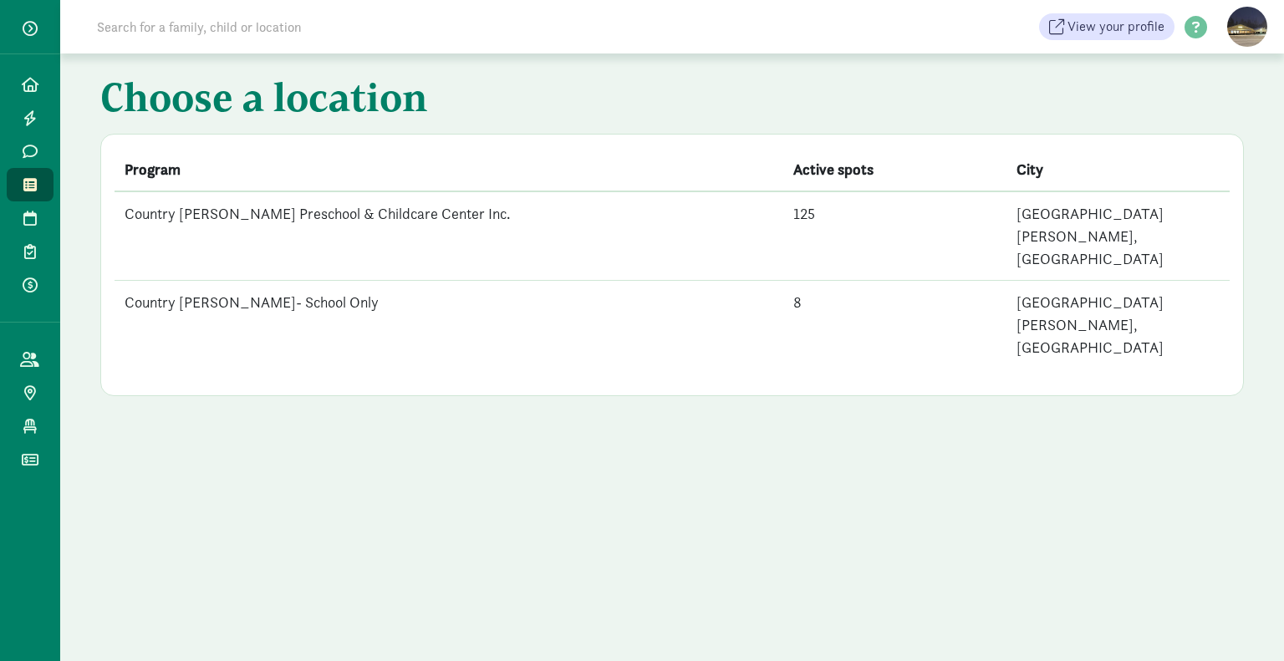 The width and height of the screenshot is (1284, 661). Describe the element at coordinates (894, 236) in the screenshot. I see `td: 125` at that location.